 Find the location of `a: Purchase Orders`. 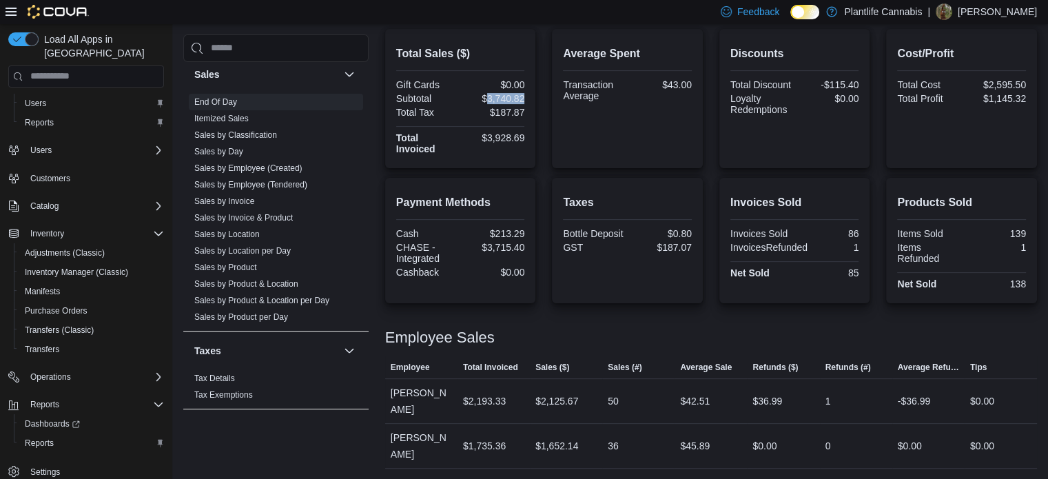

a: Purchase Orders is located at coordinates (56, 311).